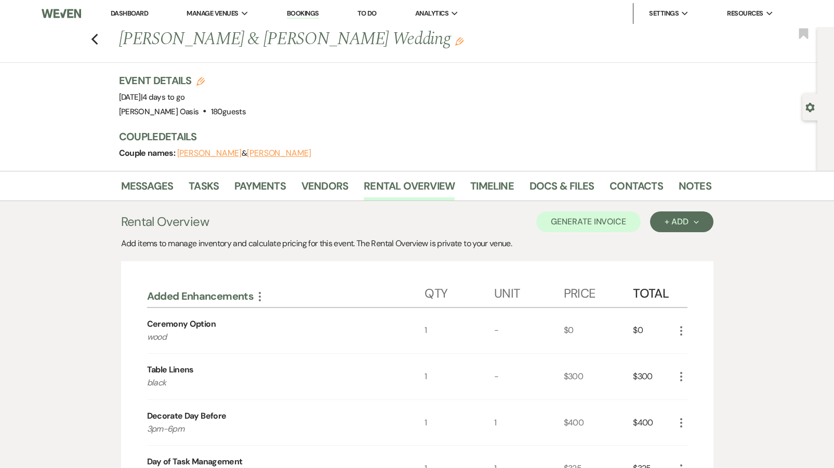 The width and height of the screenshot is (834, 468). I want to click on p: black, so click(272, 383).